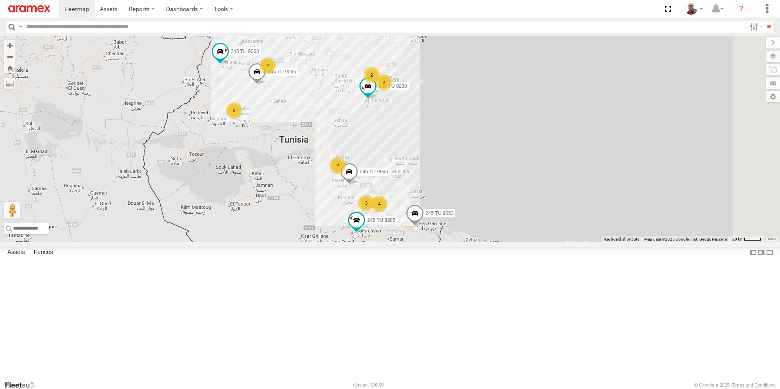 The height and width of the screenshot is (389, 780). What do you see at coordinates (746, 239) in the screenshot?
I see `button: Map Scale: 20 km per 39 pixels` at bounding box center [746, 239].